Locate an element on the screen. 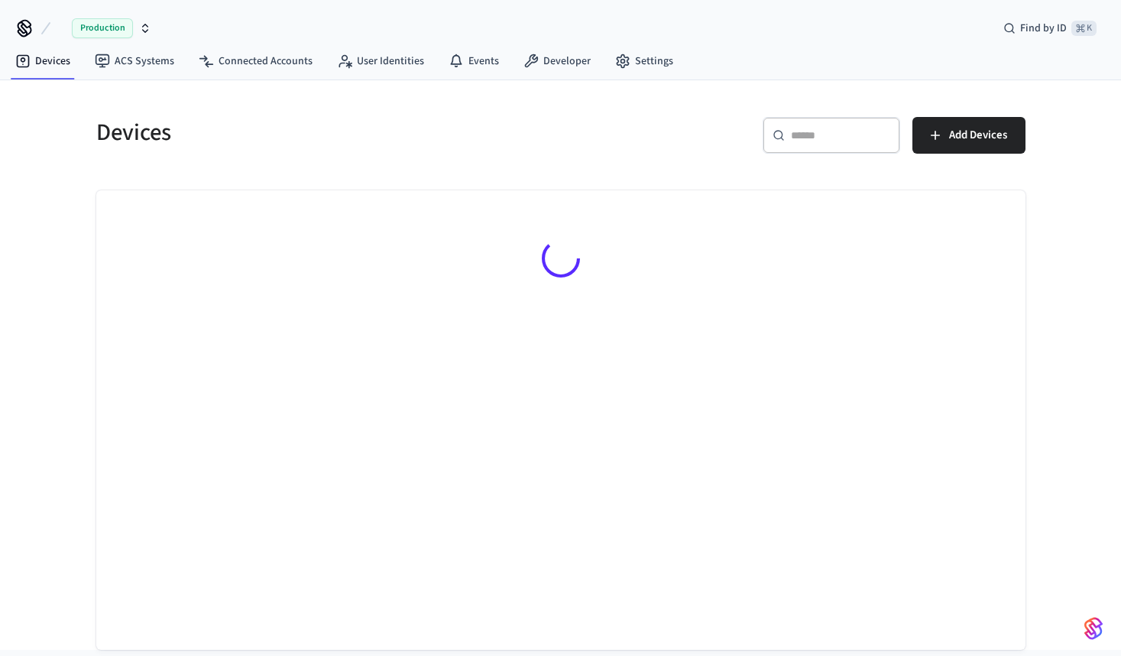  div: Find by ID⌘ K is located at coordinates (1050, 28).